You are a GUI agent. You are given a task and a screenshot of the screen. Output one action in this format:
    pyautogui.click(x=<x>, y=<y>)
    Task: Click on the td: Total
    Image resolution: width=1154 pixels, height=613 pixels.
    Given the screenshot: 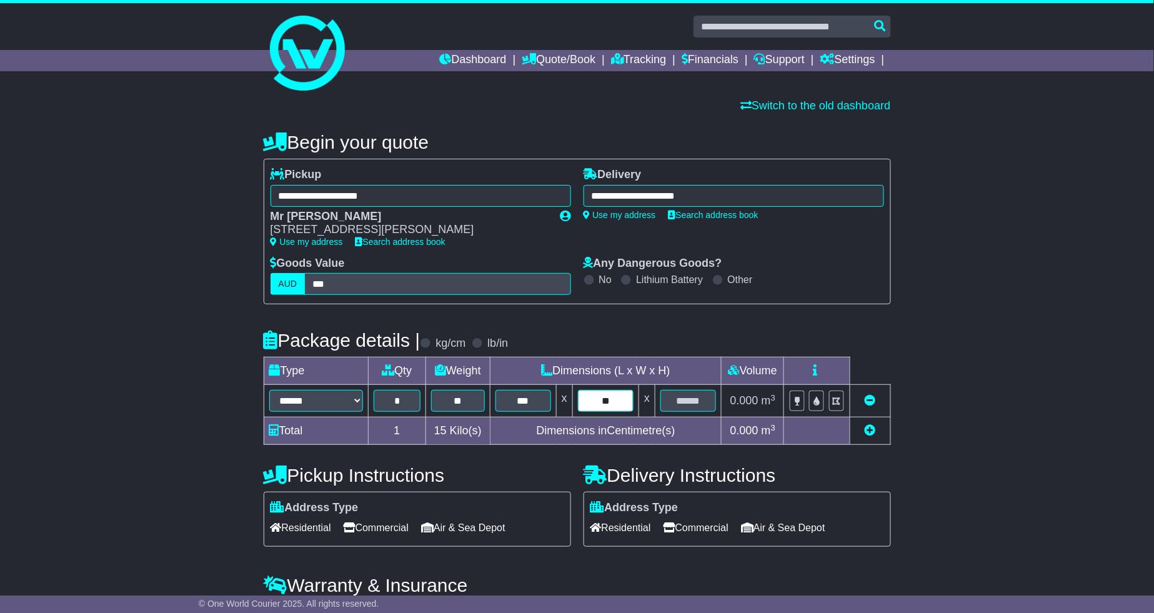 What is the action you would take?
    pyautogui.click(x=315, y=431)
    